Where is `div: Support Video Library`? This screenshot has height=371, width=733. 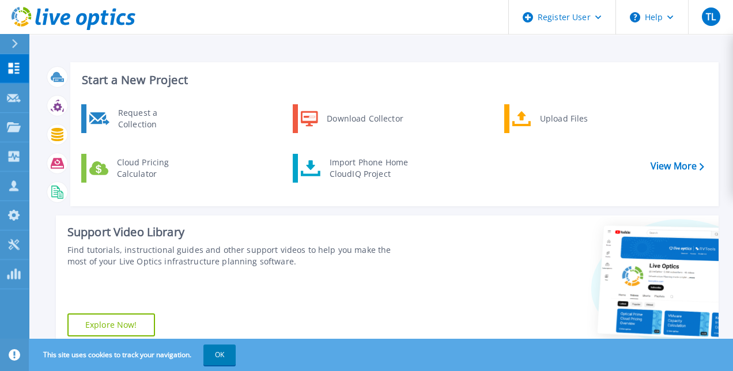
div: Support Video Library is located at coordinates (240, 232).